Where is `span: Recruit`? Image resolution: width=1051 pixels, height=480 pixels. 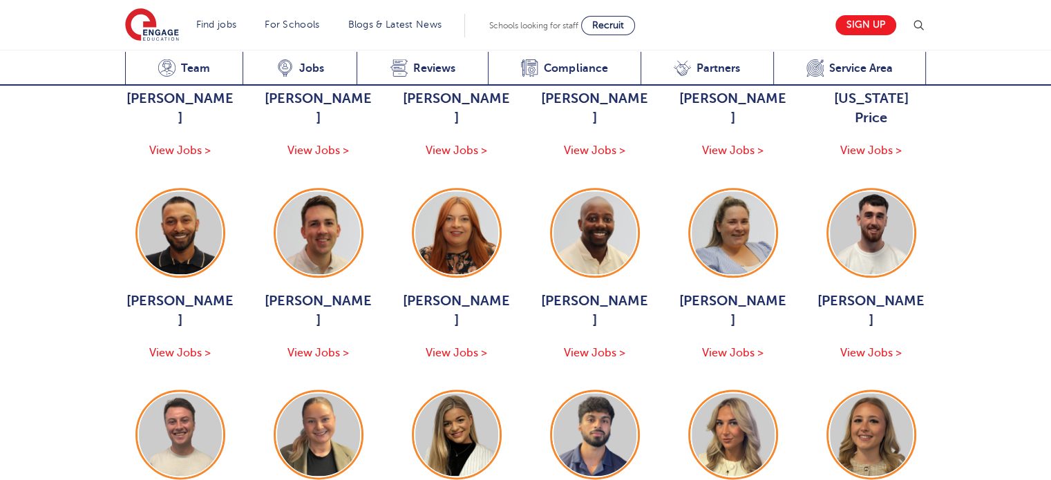 span: Recruit is located at coordinates (608, 25).